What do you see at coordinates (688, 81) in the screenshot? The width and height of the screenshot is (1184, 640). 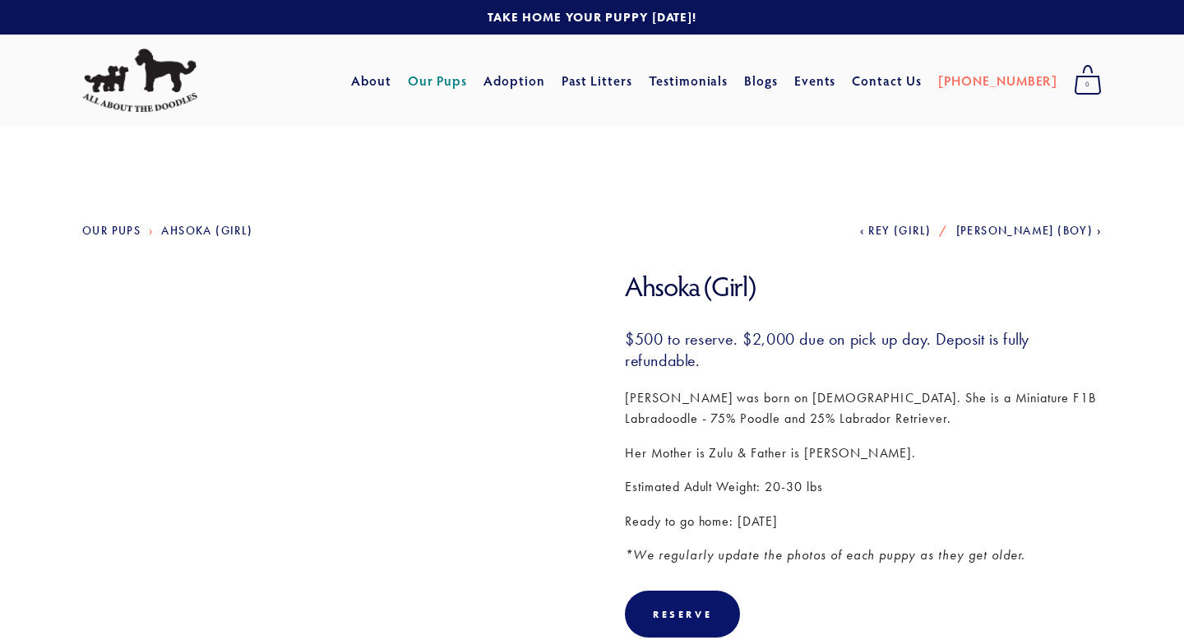 I see `a: Testimonials` at bounding box center [688, 81].